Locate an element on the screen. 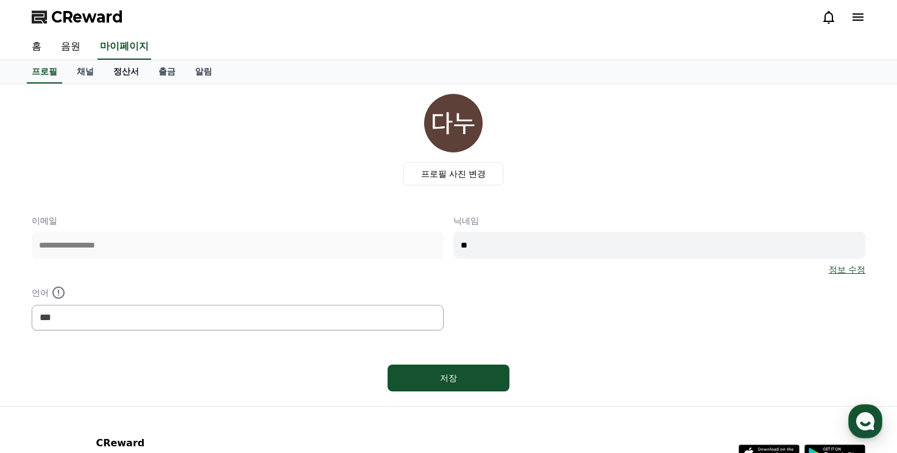 The image size is (897, 453). a: 출금 is located at coordinates (167, 72).